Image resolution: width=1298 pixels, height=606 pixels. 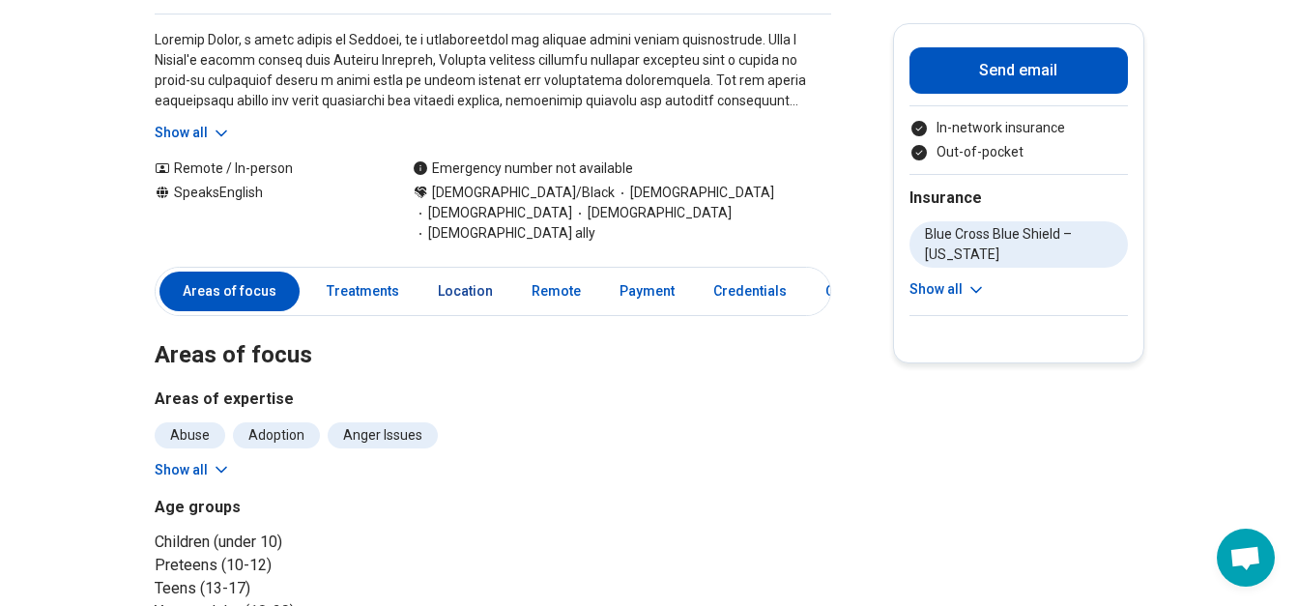 I want to click on a: Remote, so click(x=556, y=291).